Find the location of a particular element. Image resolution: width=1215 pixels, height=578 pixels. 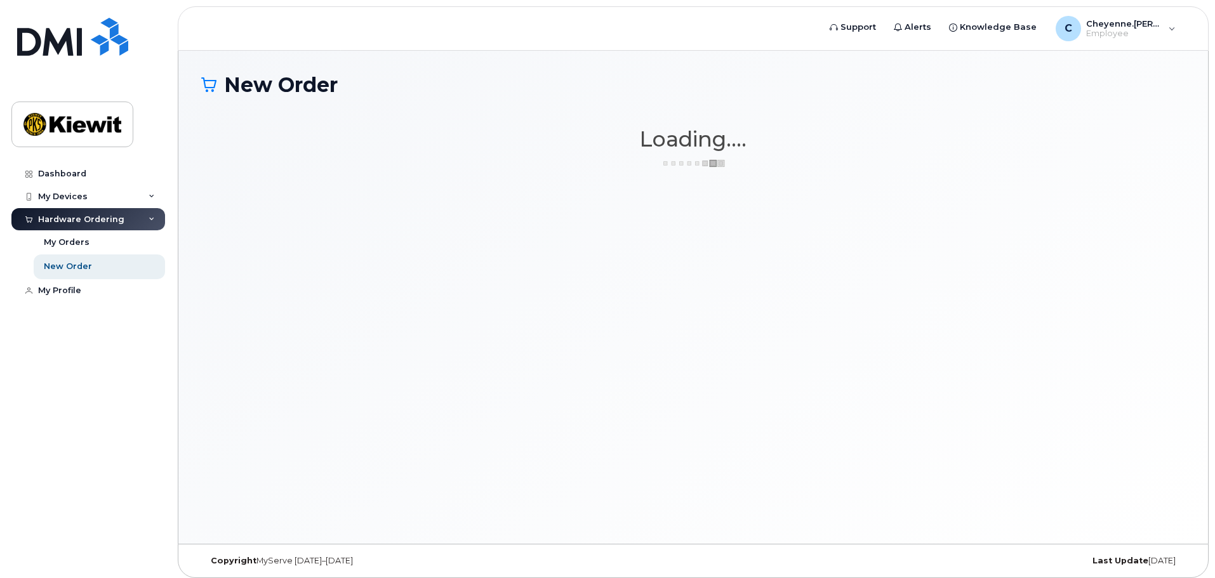

strong: Last Update is located at coordinates (1120, 560).